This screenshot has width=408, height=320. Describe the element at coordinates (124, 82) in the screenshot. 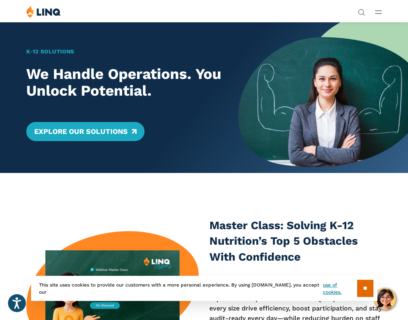

I see `h2: We Handle Operations. You Unlock Potential.` at that location.